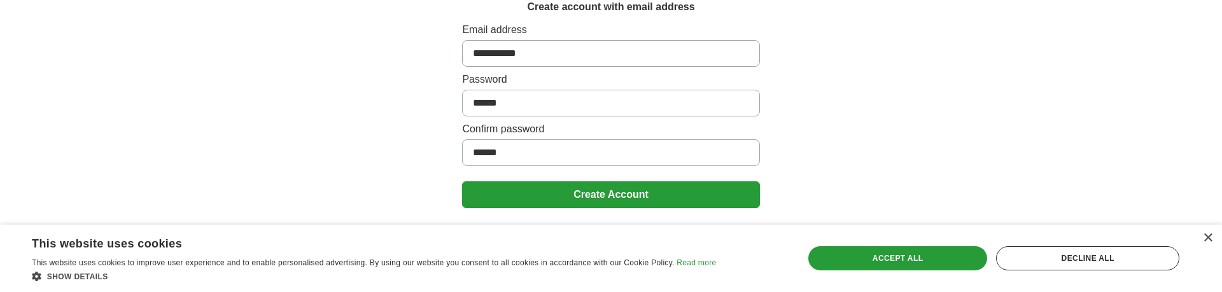 The width and height of the screenshot is (1222, 292). I want to click on a: Read more, opens a new window, so click(696, 263).